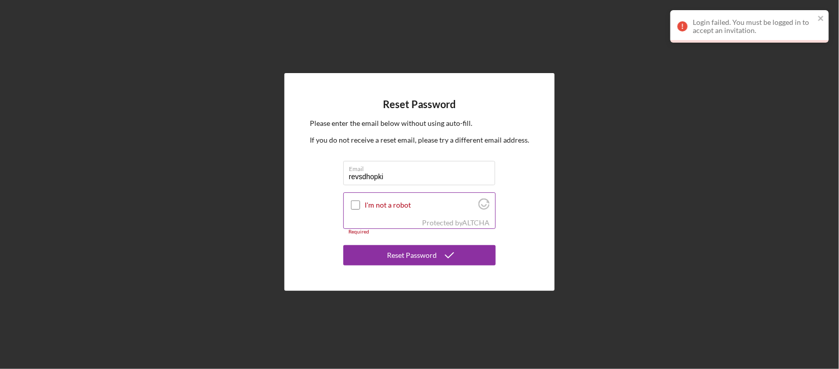 This screenshot has width=839, height=369. What do you see at coordinates (422, 167) in the screenshot?
I see `label: Email` at bounding box center [422, 167].